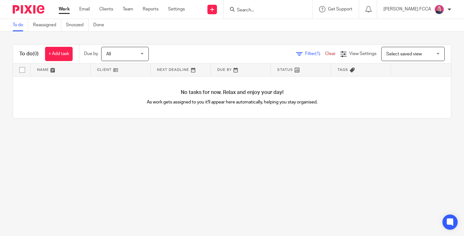  I want to click on span: (1), so click(318, 54).